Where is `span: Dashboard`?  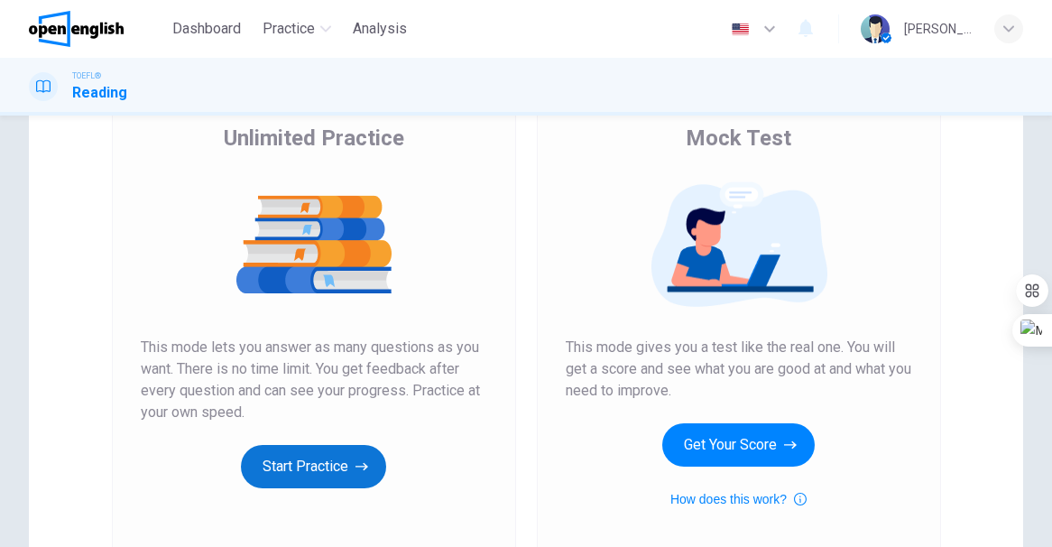
span: Dashboard is located at coordinates (207, 29).